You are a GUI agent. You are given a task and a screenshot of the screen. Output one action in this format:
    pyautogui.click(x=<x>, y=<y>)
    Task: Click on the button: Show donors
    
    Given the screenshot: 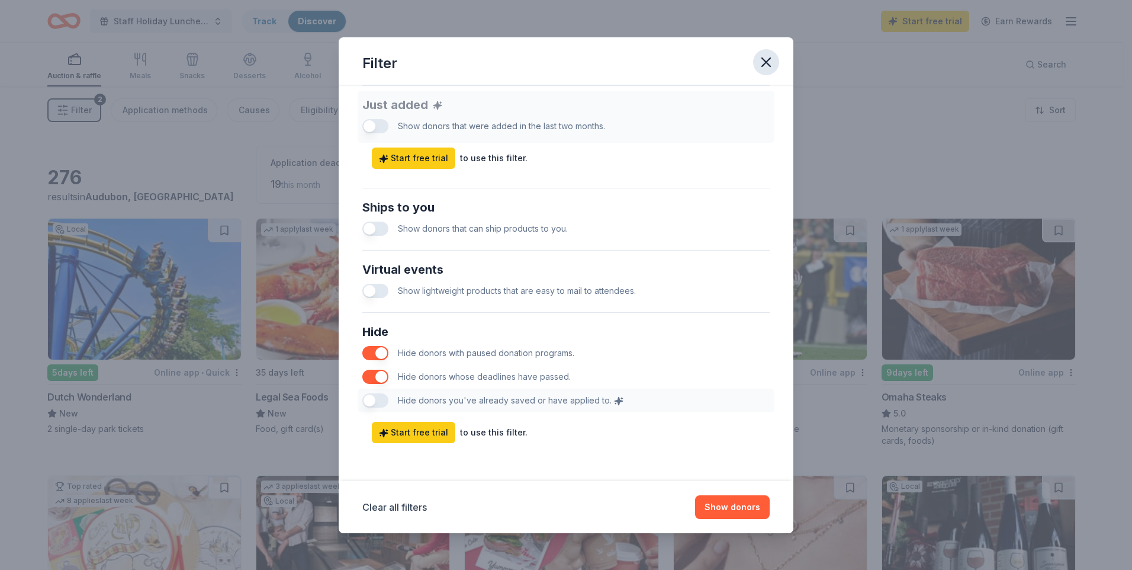 What is the action you would take?
    pyautogui.click(x=732, y=507)
    